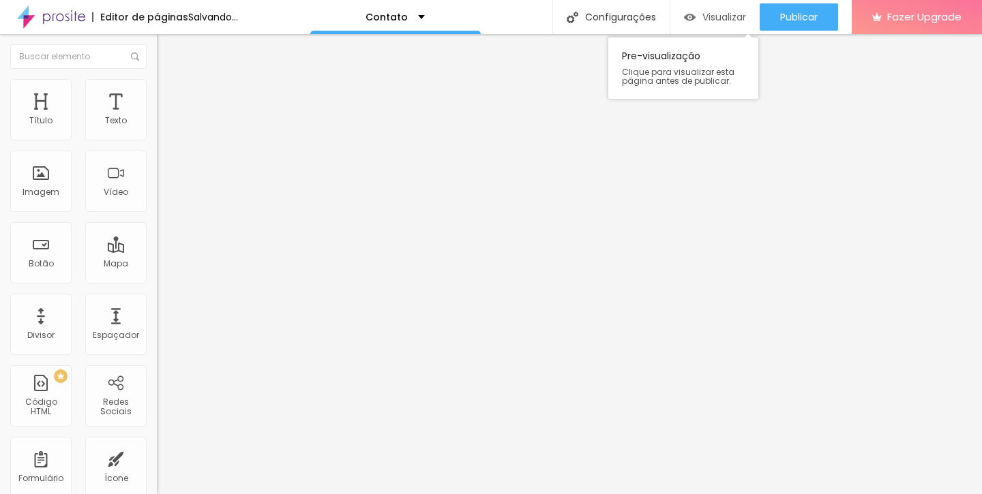 This screenshot has width=982, height=494. What do you see at coordinates (140, 17) in the screenshot?
I see `div: Editor de páginas` at bounding box center [140, 17].